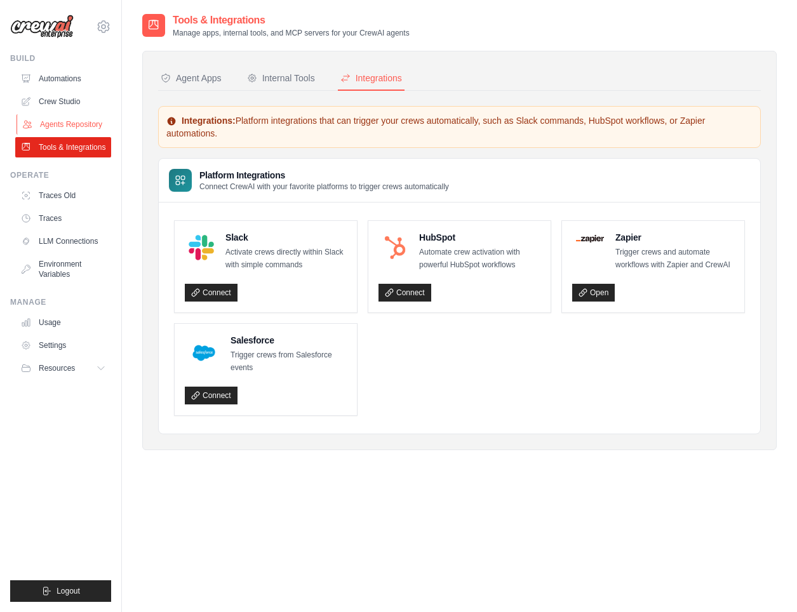 The height and width of the screenshot is (612, 797). I want to click on div: Operate, so click(60, 175).